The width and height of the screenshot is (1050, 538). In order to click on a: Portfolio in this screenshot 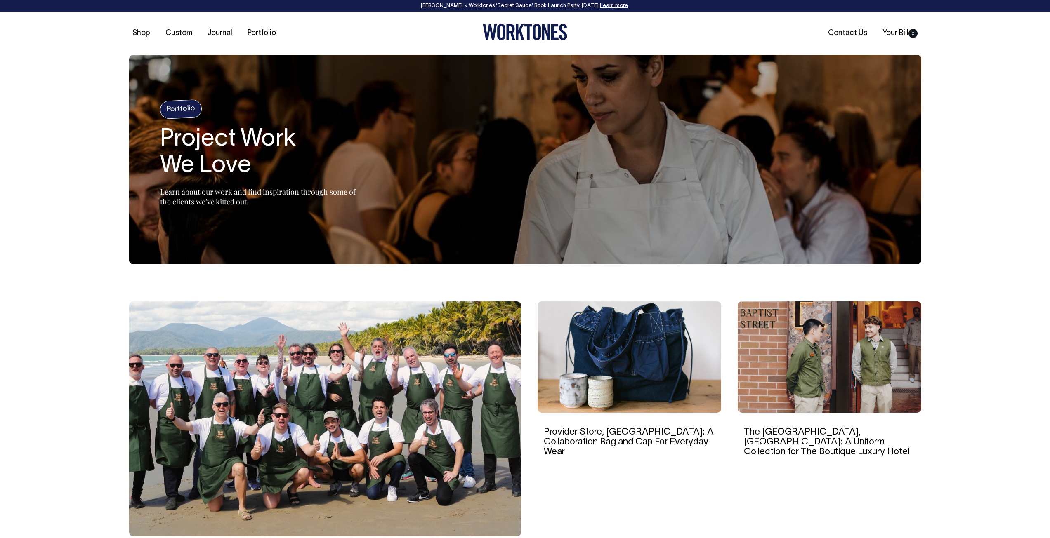, I will do `click(262, 33)`.